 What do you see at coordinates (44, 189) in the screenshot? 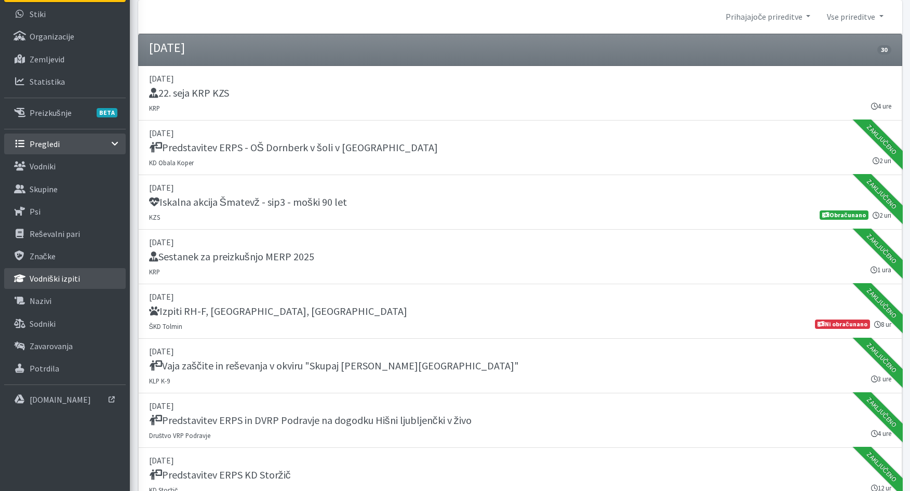
I see `p: Skupine` at bounding box center [44, 189].